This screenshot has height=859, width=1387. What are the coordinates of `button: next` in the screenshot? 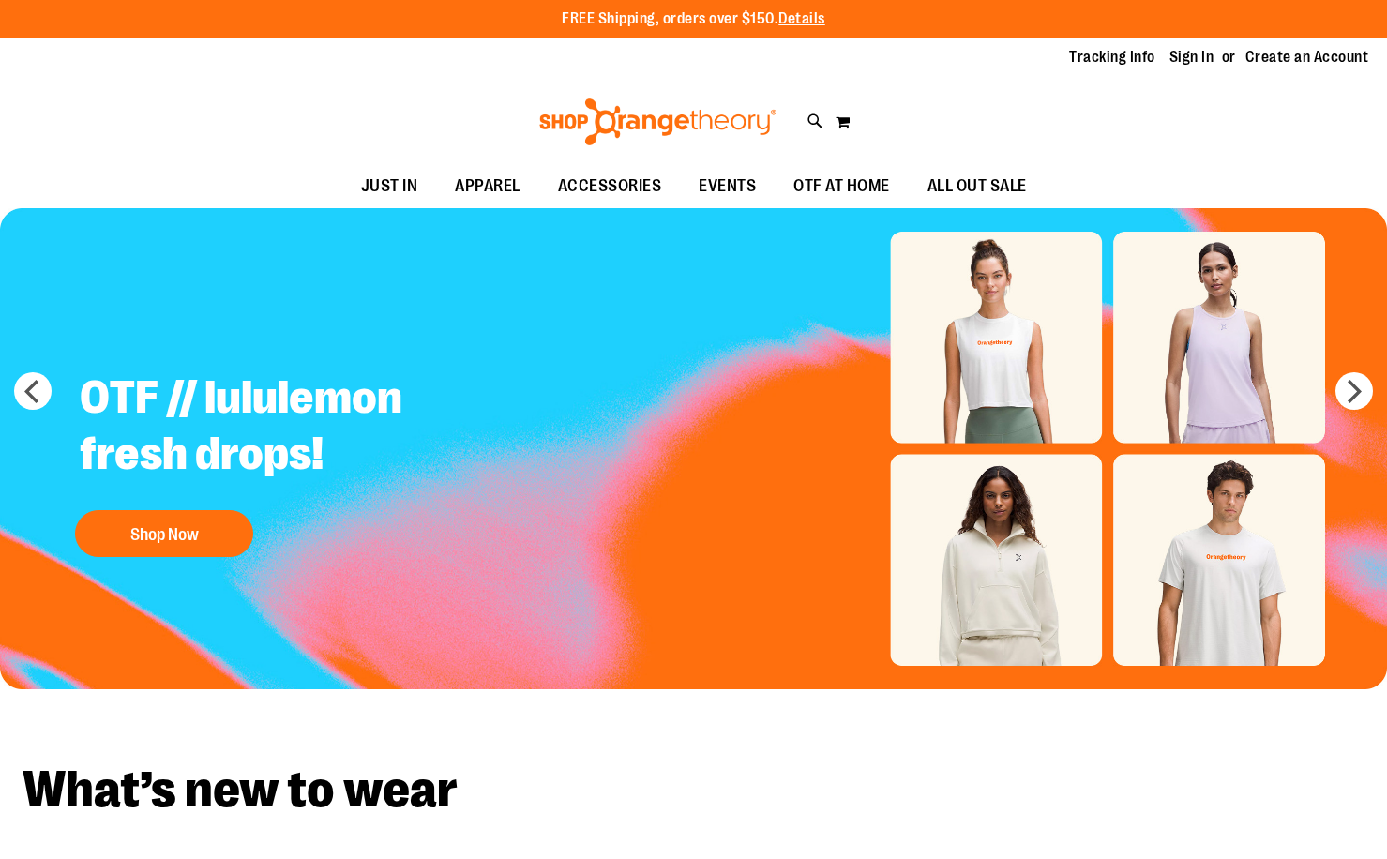 It's located at (1354, 391).